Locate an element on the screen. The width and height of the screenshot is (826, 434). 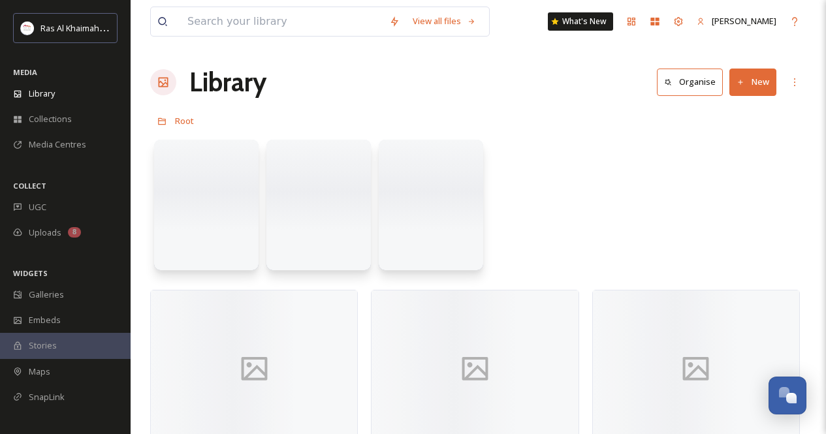
span: UGC is located at coordinates (37, 207).